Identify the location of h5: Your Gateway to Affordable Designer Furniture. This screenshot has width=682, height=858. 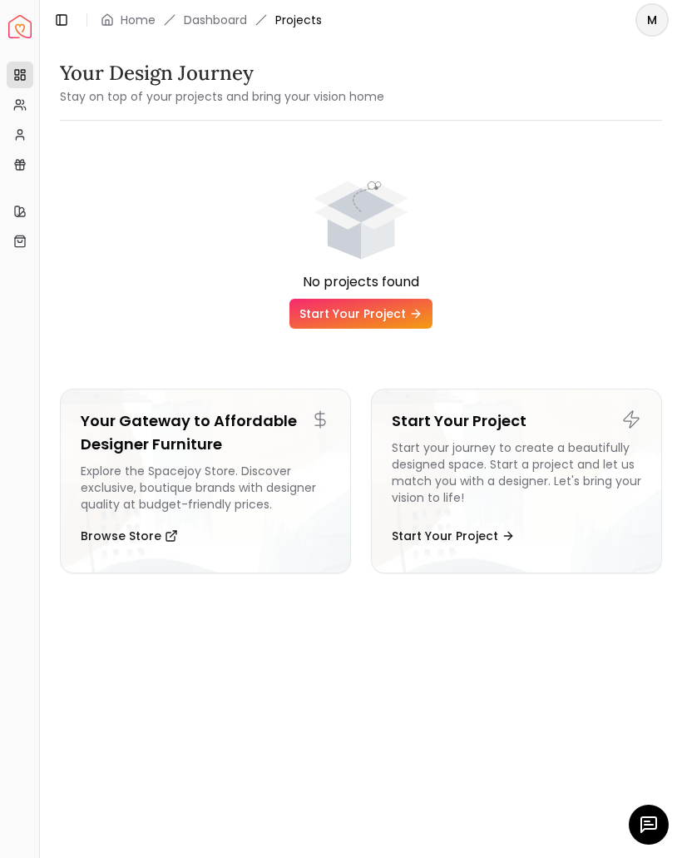
(205, 433).